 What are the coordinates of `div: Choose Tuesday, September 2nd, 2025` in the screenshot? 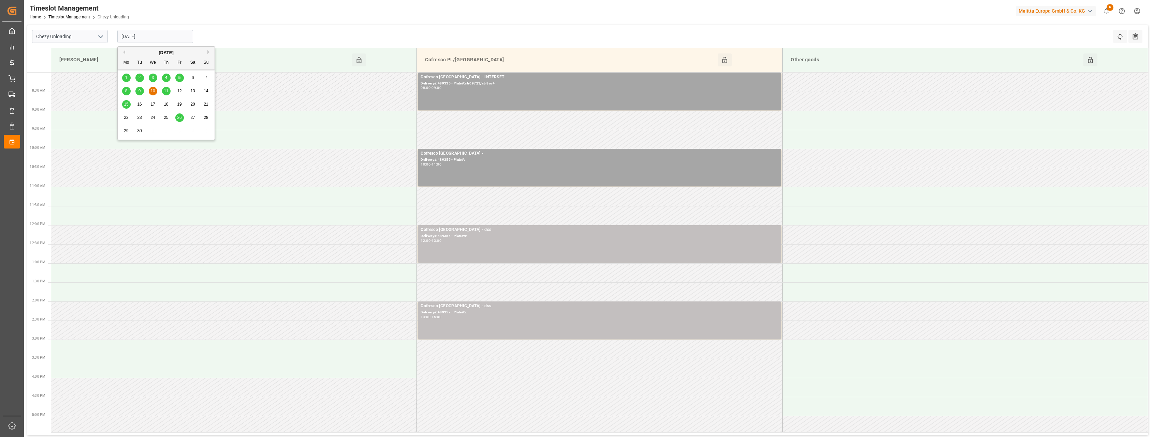 It's located at (139, 78).